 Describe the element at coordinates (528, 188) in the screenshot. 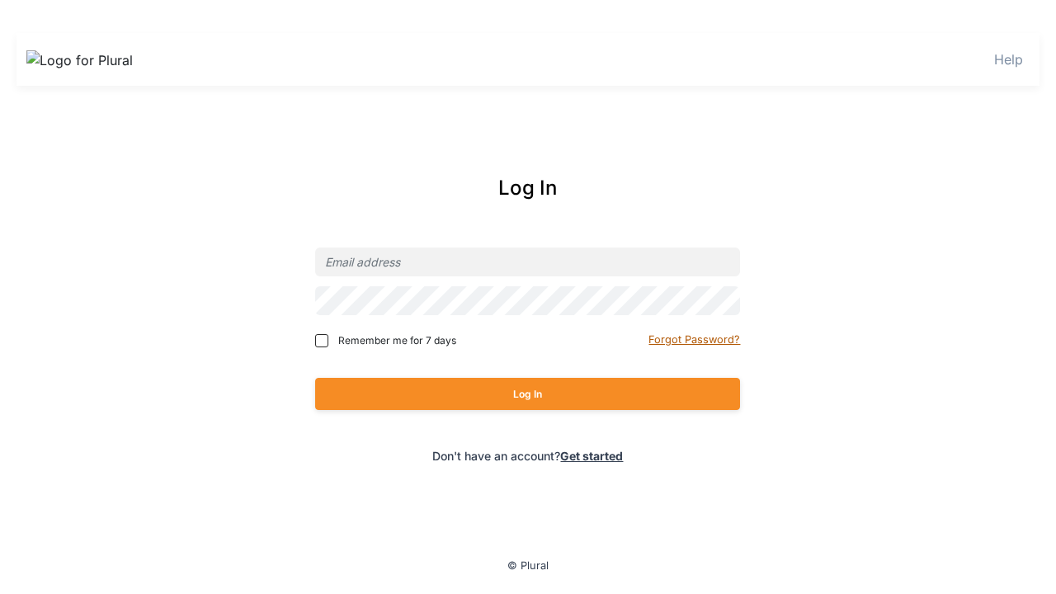

I see `div: Log In` at that location.